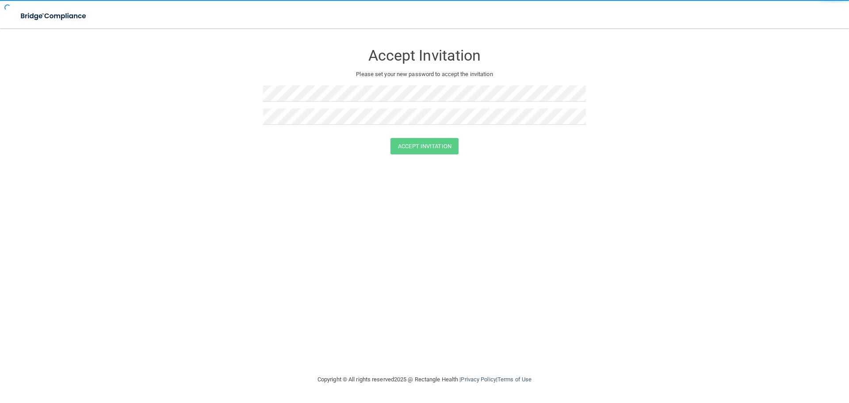  I want to click on img: bridge_compliance_login_screen.278c3ca4.svg, so click(54, 16).